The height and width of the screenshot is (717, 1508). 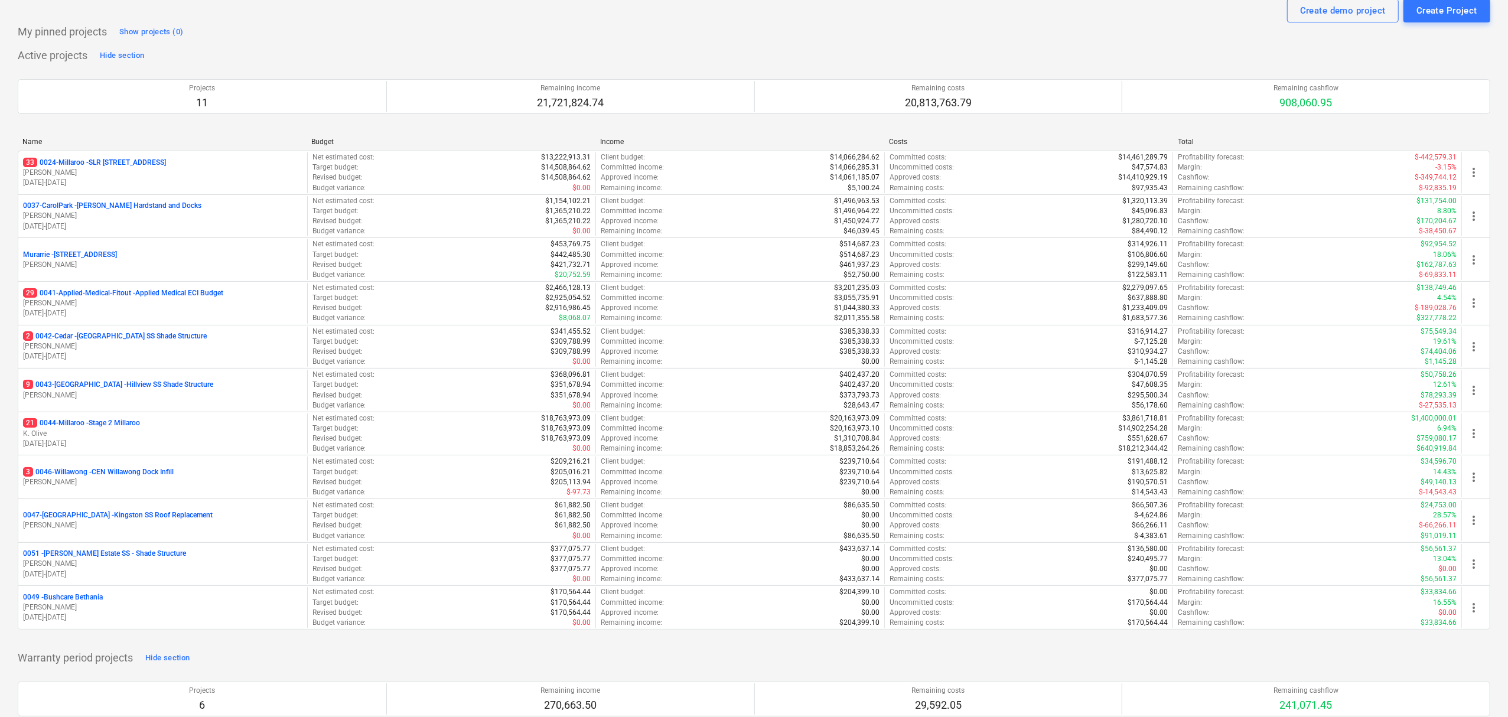 I want to click on span: 21, so click(x=30, y=423).